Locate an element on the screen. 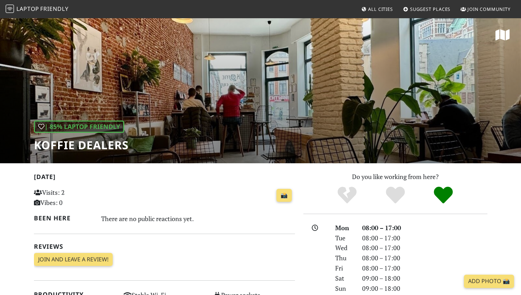 The width and height of the screenshot is (521, 295). div: Sat is located at coordinates (345, 278).